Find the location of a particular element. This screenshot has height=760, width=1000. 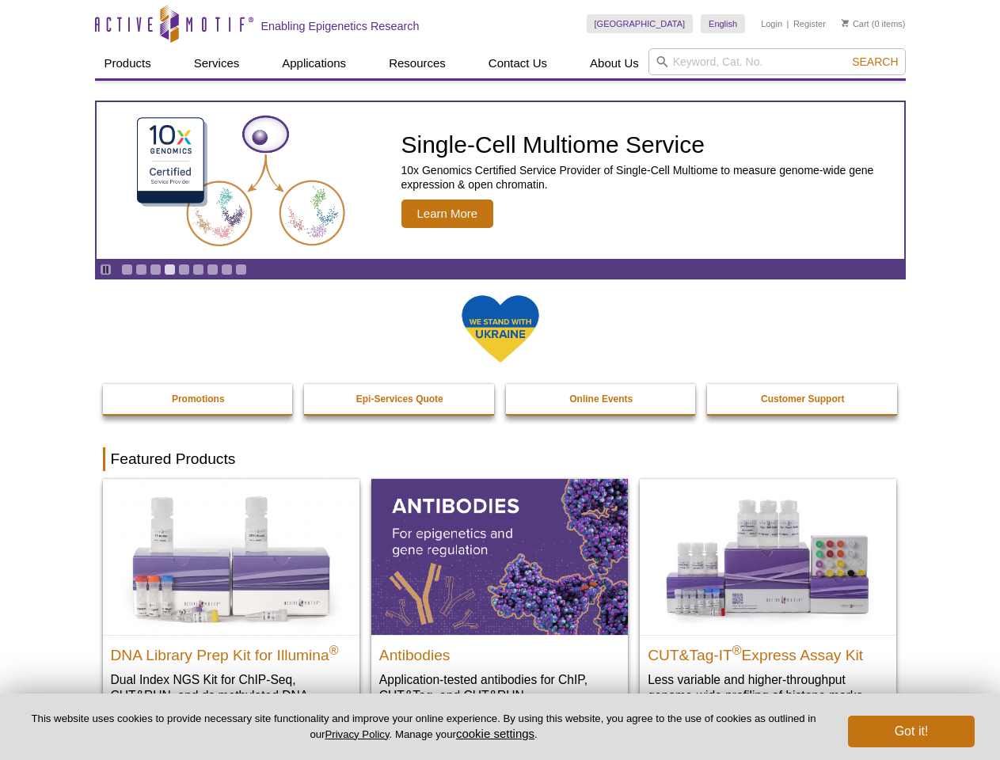

h2: Featured Products is located at coordinates (501, 459).